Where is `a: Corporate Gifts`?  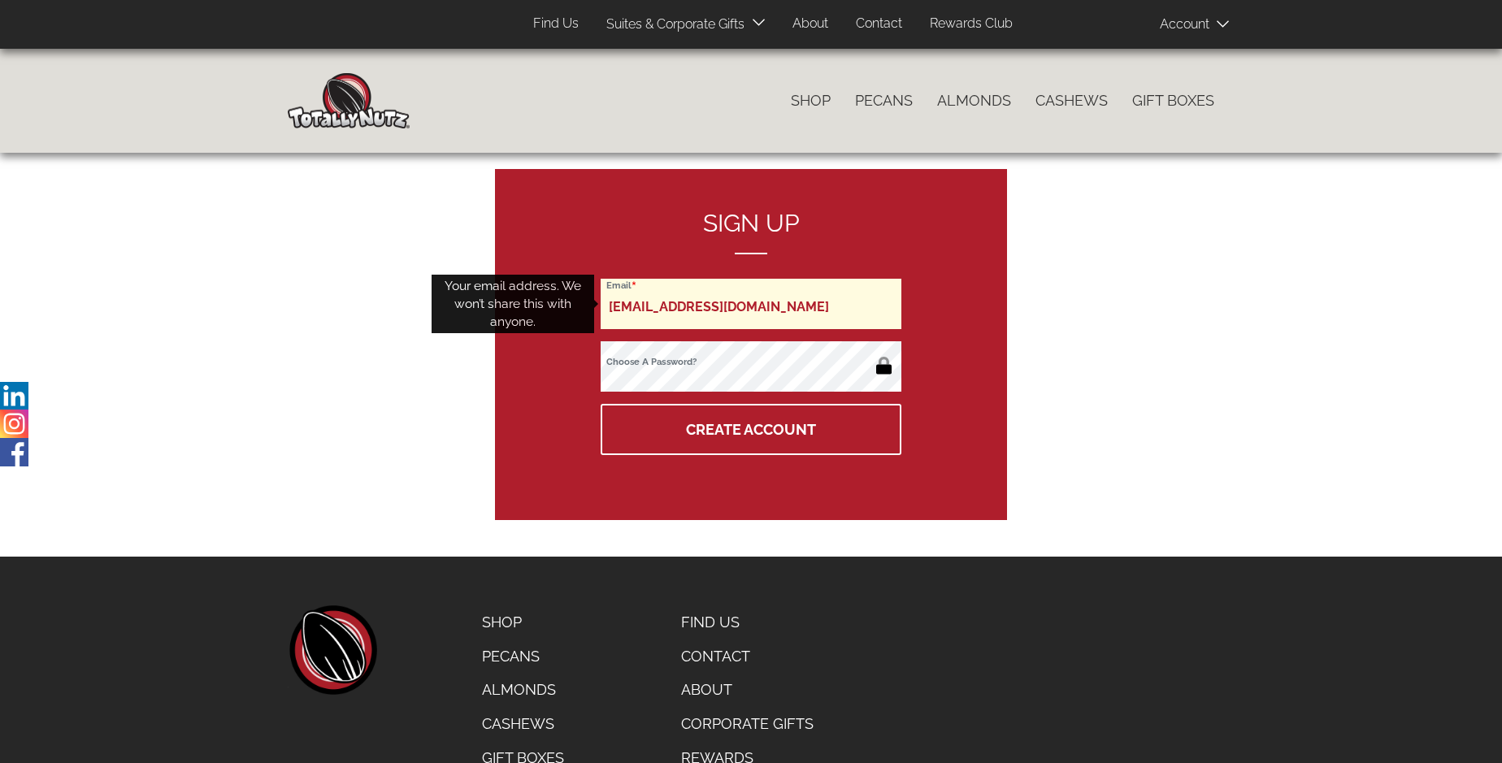
a: Corporate Gifts is located at coordinates (748, 724).